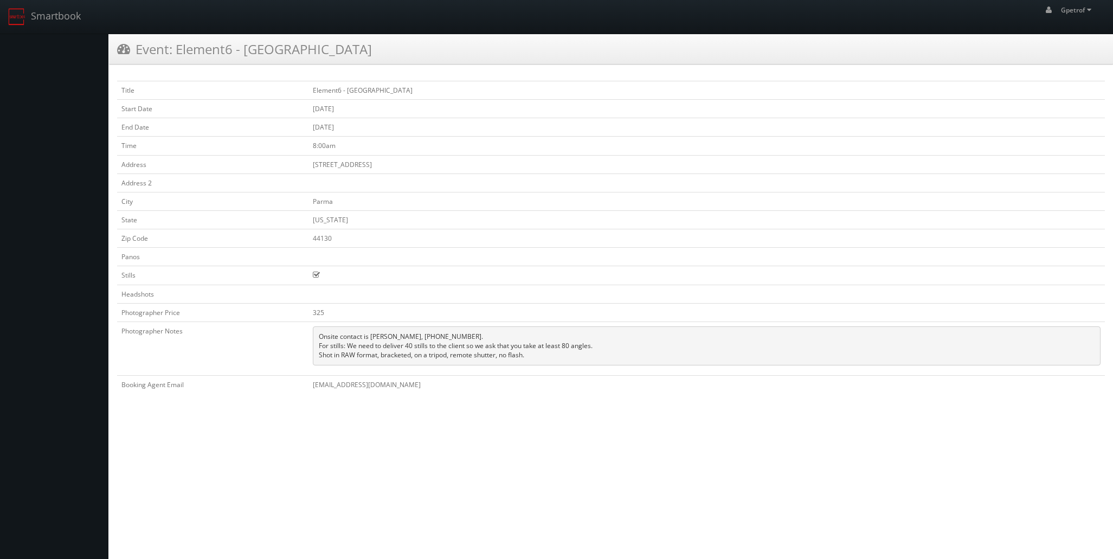 The width and height of the screenshot is (1113, 559). I want to click on td: Parma, so click(707, 201).